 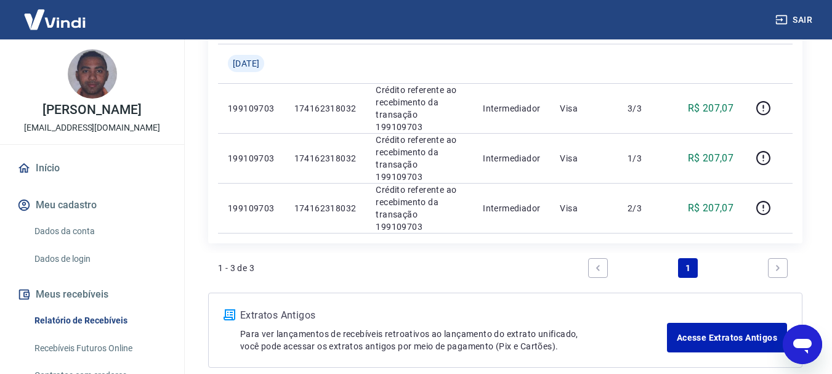 I want to click on p: Extratos Antigos, so click(x=453, y=315).